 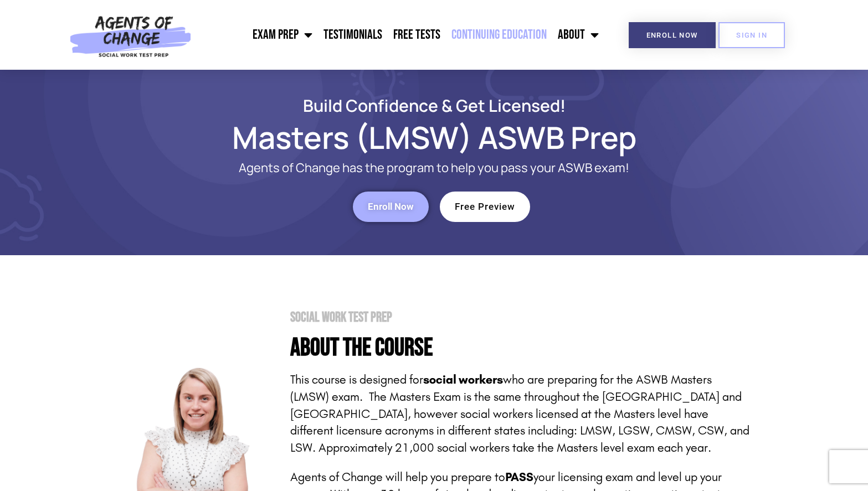 What do you see at coordinates (400, 35) in the screenshot?
I see `nav: Menu` at bounding box center [400, 35].